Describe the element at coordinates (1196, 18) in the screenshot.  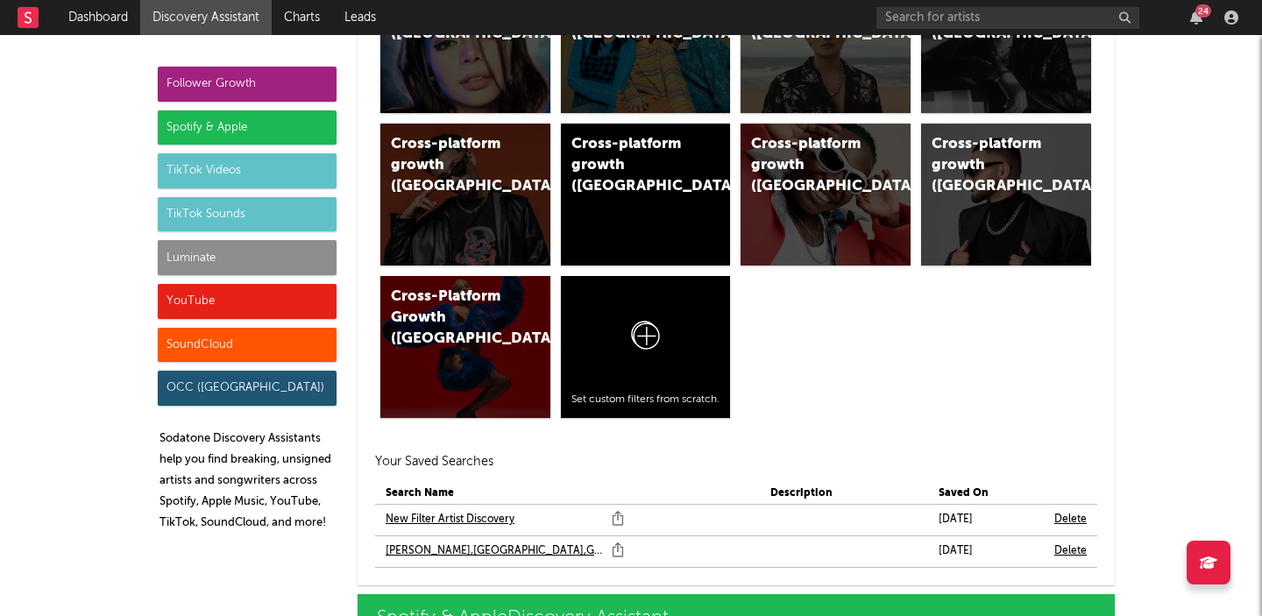
I see `button: 24` at that location.